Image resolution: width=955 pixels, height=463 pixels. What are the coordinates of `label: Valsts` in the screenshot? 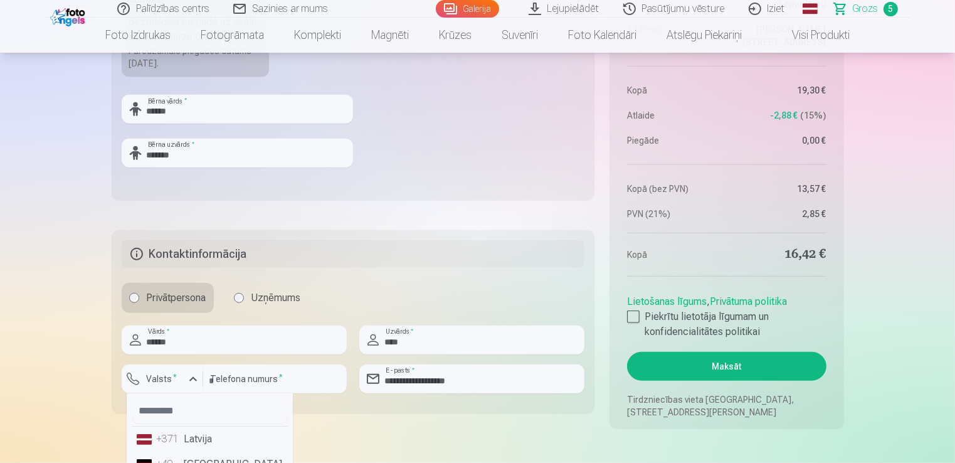 It's located at (162, 379).